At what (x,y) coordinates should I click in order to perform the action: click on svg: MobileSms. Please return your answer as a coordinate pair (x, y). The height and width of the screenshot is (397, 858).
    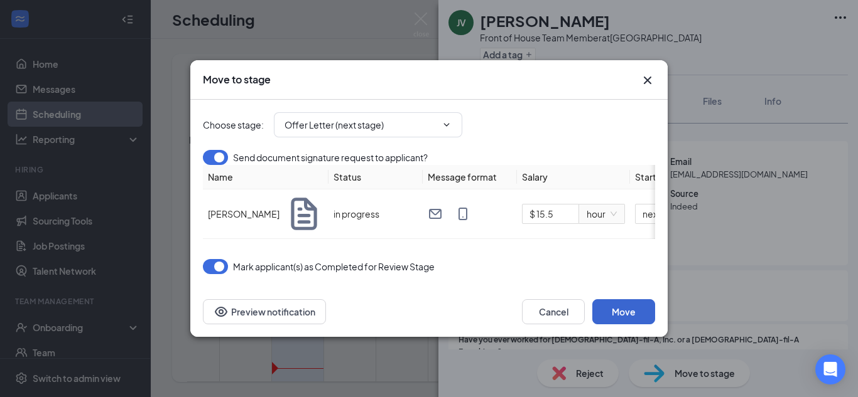
    Looking at the image, I should click on (463, 214).